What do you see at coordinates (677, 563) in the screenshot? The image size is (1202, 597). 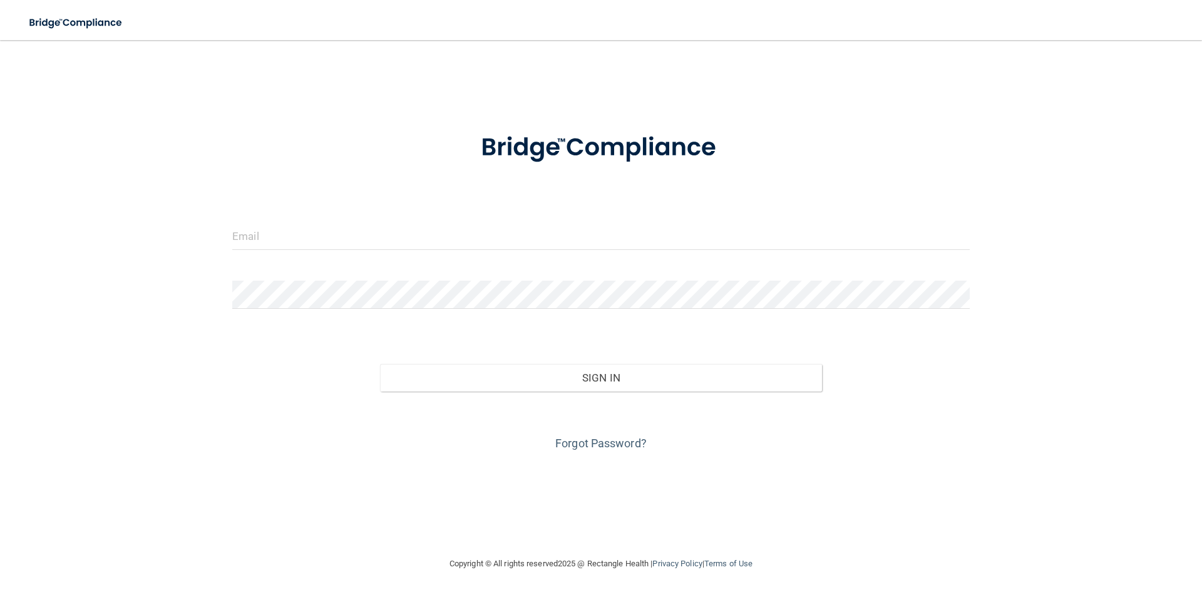 I see `a: Privacy Policy` at bounding box center [677, 563].